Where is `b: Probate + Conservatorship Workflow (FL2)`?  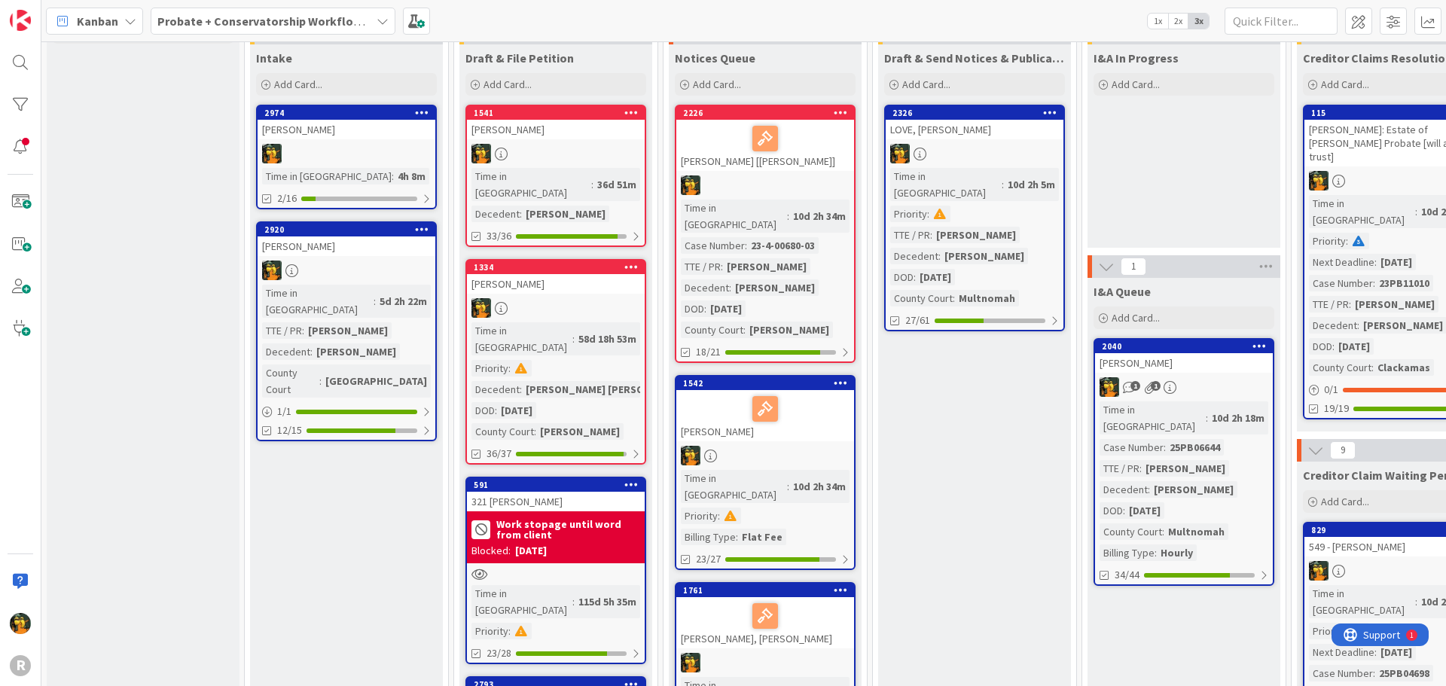 b: Probate + Conservatorship Workflow (FL2) is located at coordinates (274, 21).